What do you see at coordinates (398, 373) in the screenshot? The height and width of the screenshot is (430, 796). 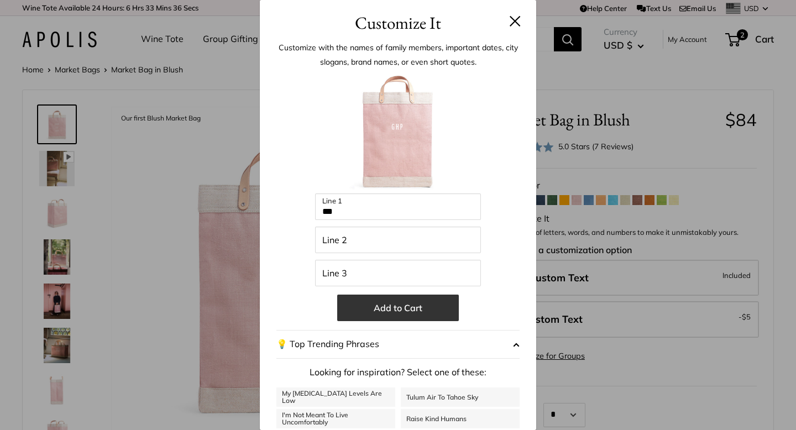 I see `p: Looking for inspiration? Select one of these:` at bounding box center [398, 373].